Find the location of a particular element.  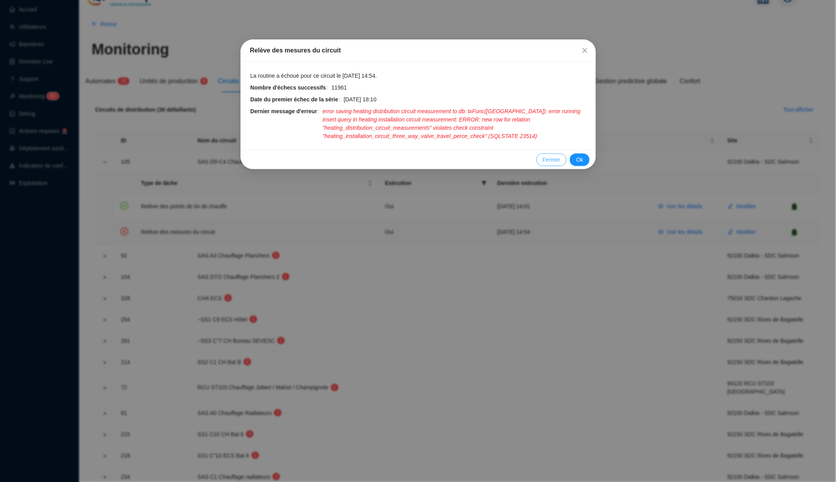

button: Ok is located at coordinates (579, 160).